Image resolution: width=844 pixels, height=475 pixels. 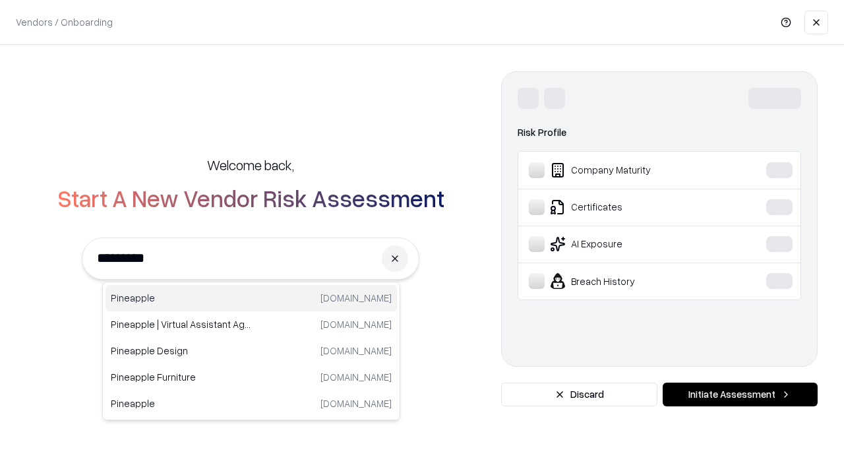 I want to click on div: Risk Profile, so click(x=659, y=133).